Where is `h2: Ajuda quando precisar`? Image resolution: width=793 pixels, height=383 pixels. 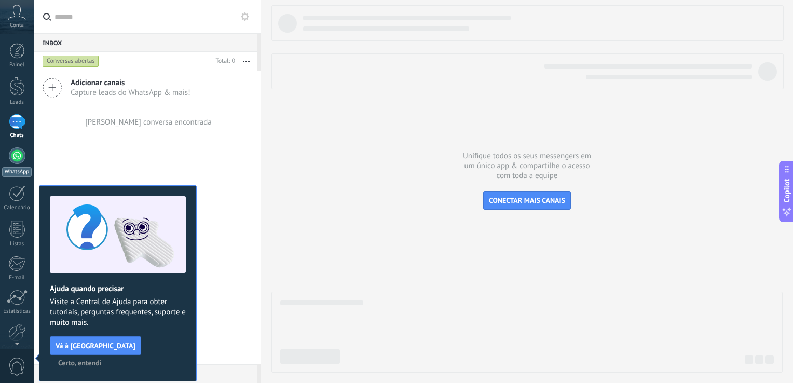 h2: Ajuda quando precisar is located at coordinates (118, 288).